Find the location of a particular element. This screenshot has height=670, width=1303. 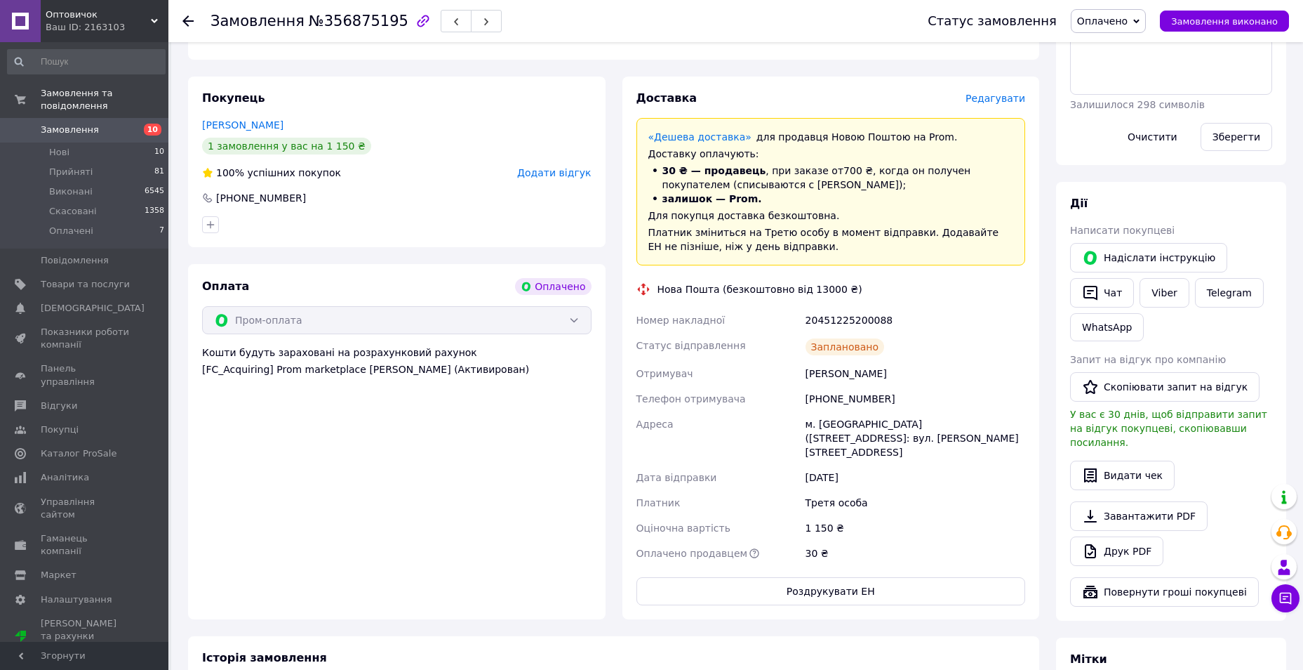

span: Оптовичок is located at coordinates (98, 15).